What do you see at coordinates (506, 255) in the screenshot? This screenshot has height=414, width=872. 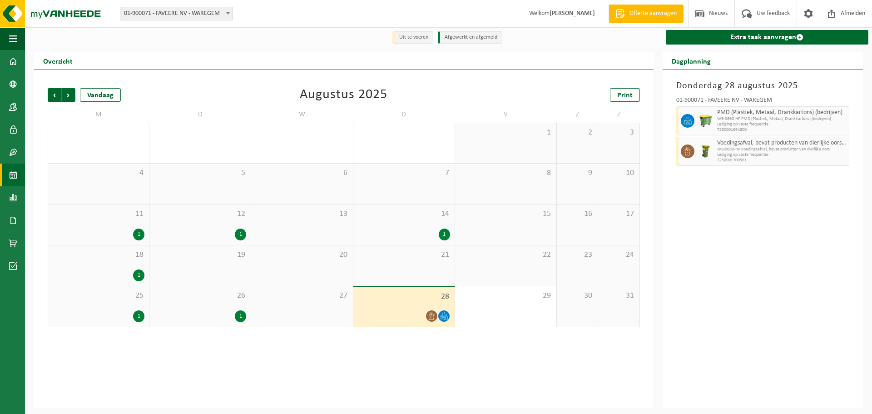 I see `span: 22` at bounding box center [506, 255].